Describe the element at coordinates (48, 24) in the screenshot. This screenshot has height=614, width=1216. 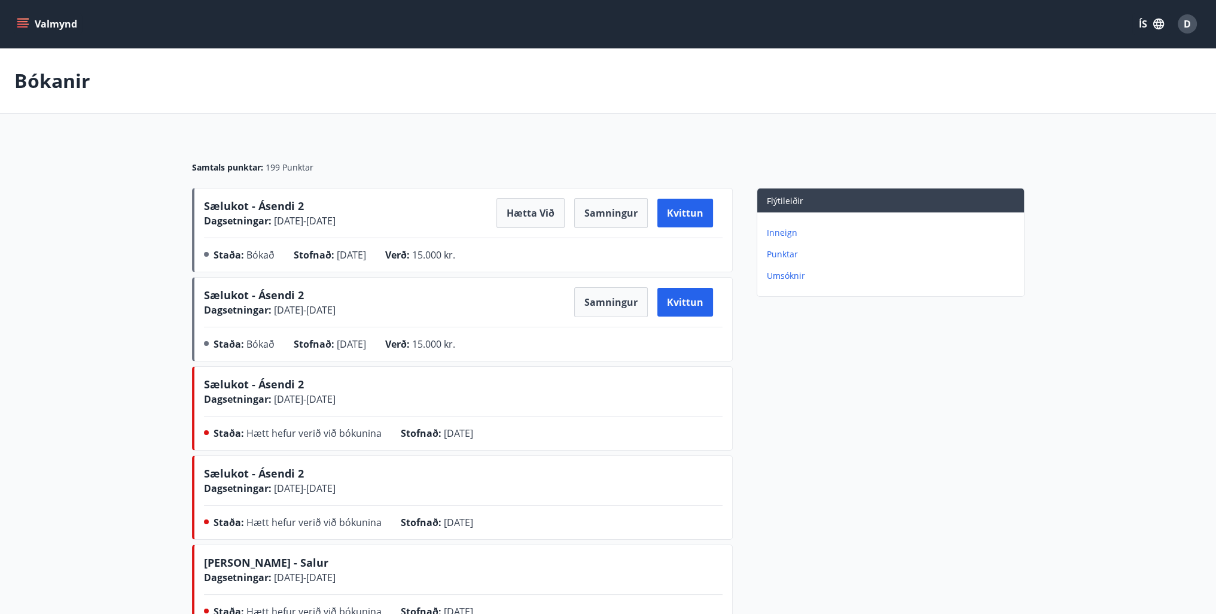
I see `button: menu` at that location.